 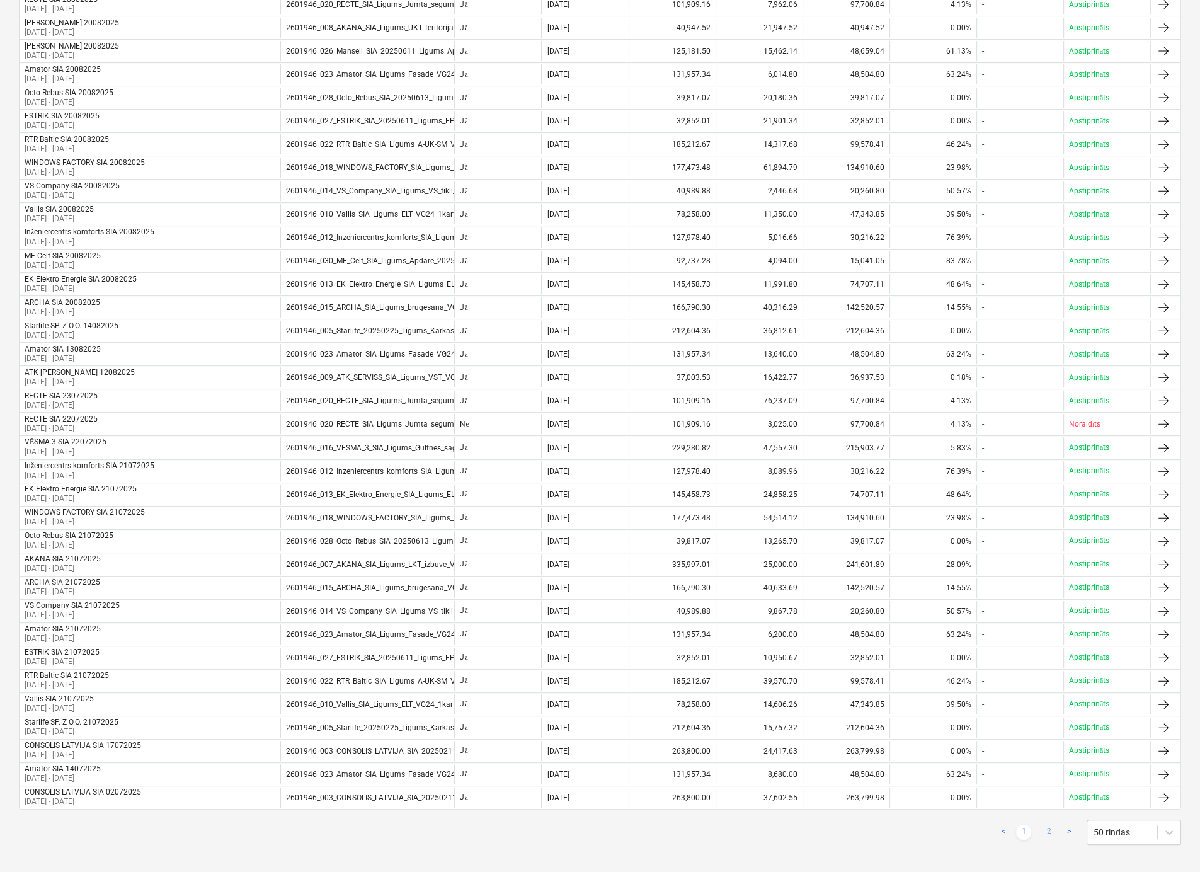 What do you see at coordinates (846, 704) in the screenshot?
I see `div: 47,343.85` at bounding box center [846, 704].